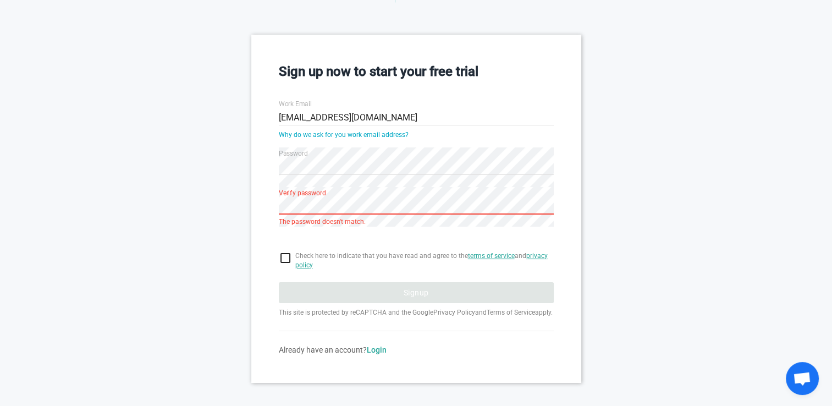  I want to click on a: Terms of Service, so click(511, 312).